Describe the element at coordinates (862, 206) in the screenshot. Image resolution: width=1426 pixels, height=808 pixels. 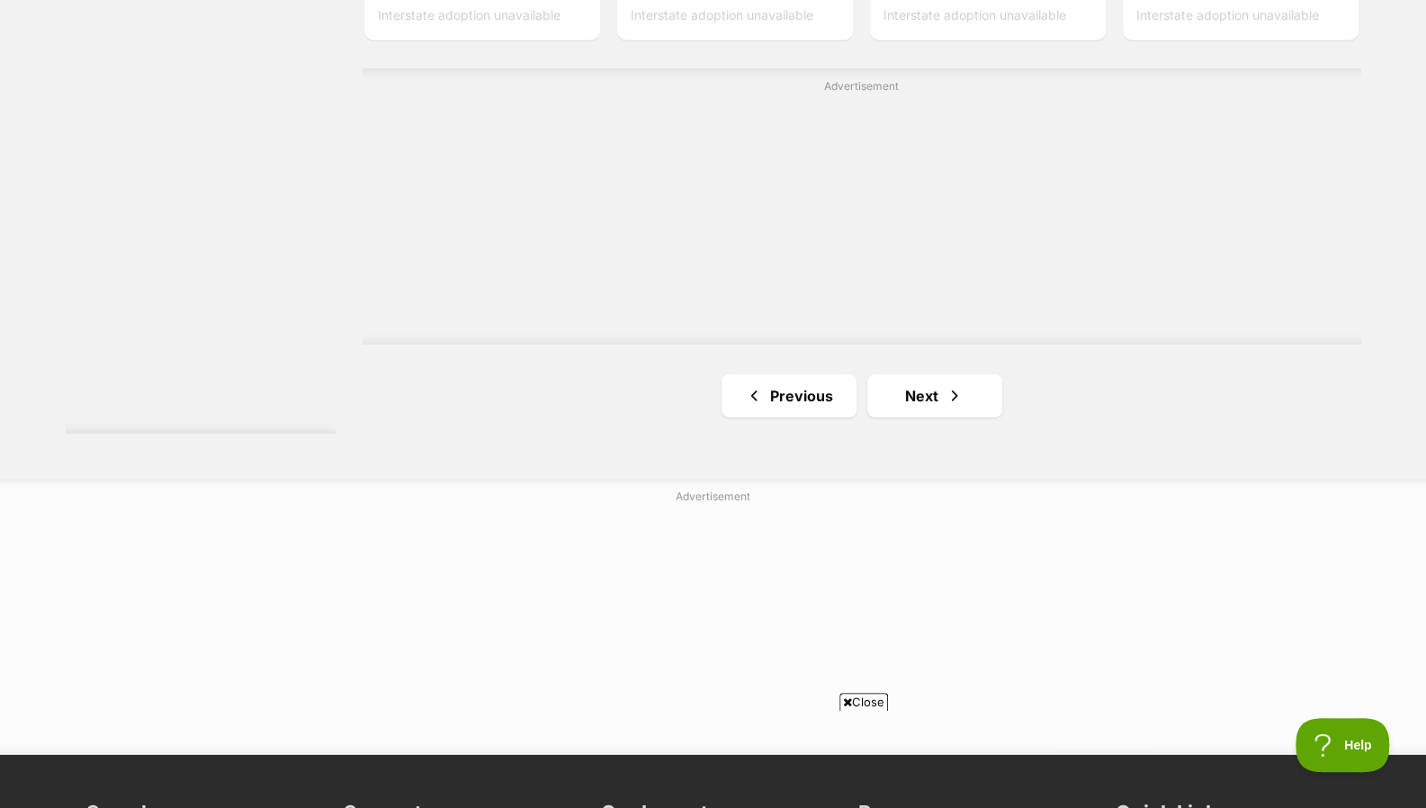
I see `div: Advertisement` at that location.